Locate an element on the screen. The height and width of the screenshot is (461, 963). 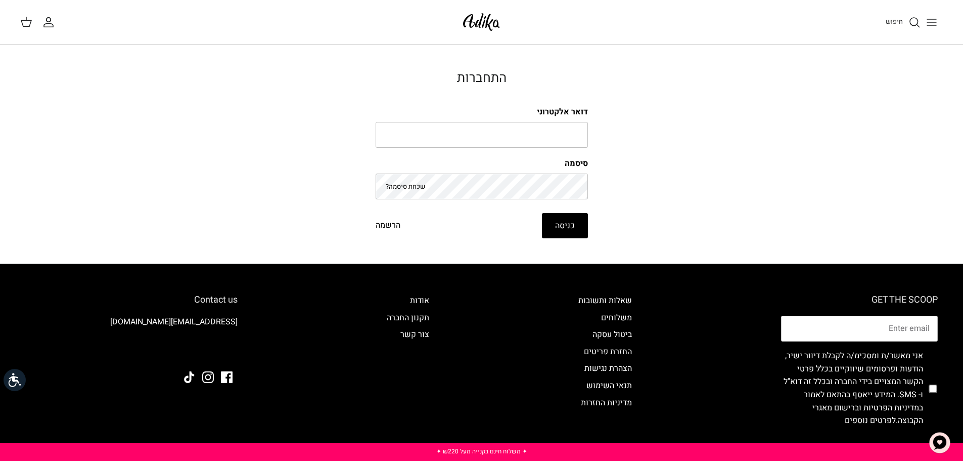
a: חיפוש is located at coordinates (903, 22).